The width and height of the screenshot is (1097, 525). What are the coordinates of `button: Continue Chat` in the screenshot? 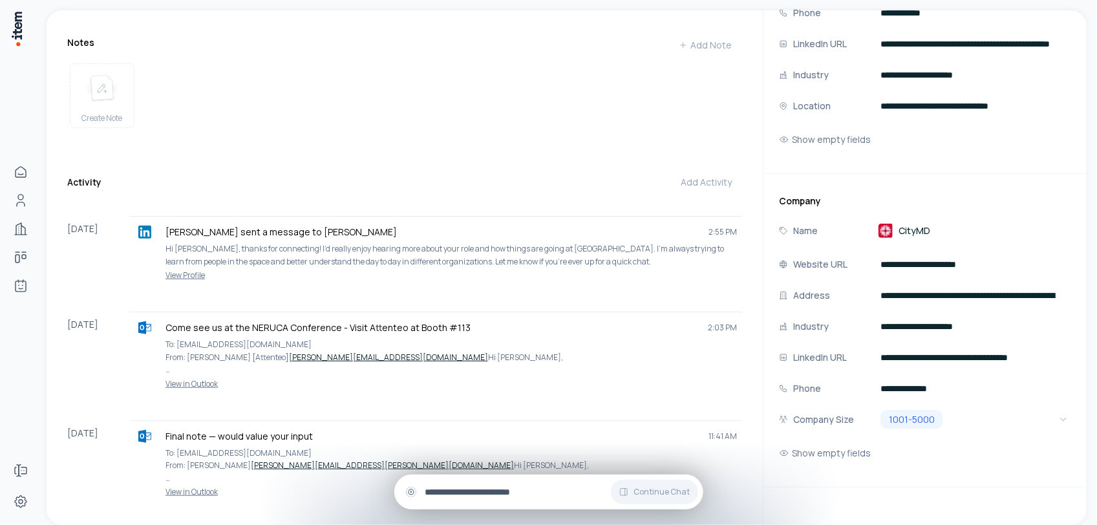 It's located at (654, 492).